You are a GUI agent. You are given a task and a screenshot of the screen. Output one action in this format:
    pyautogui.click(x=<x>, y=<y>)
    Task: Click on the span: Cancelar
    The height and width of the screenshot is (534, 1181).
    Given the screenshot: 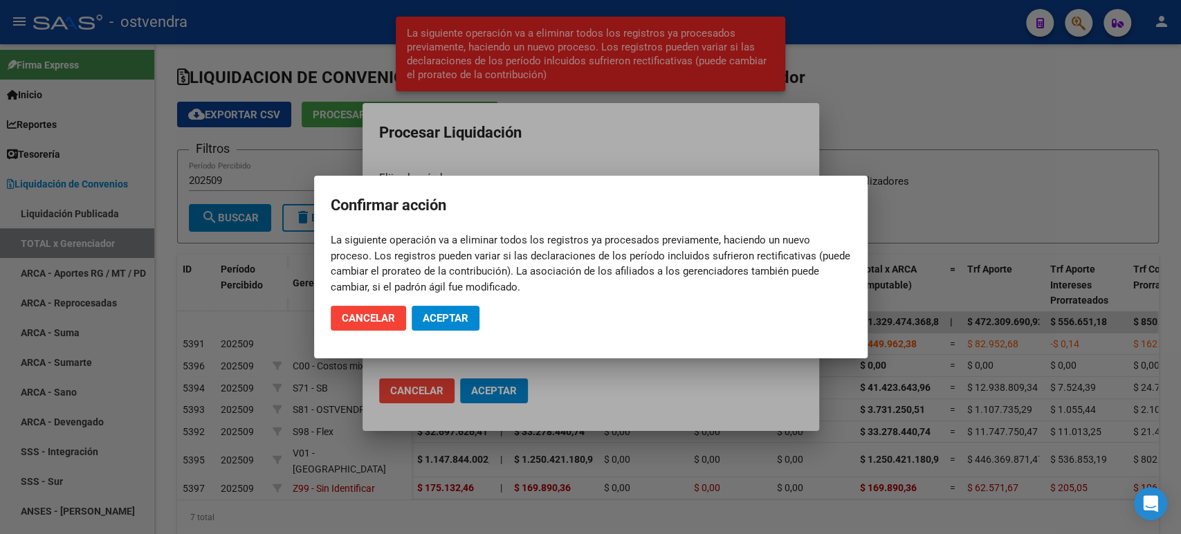 What is the action you would take?
    pyautogui.click(x=368, y=318)
    